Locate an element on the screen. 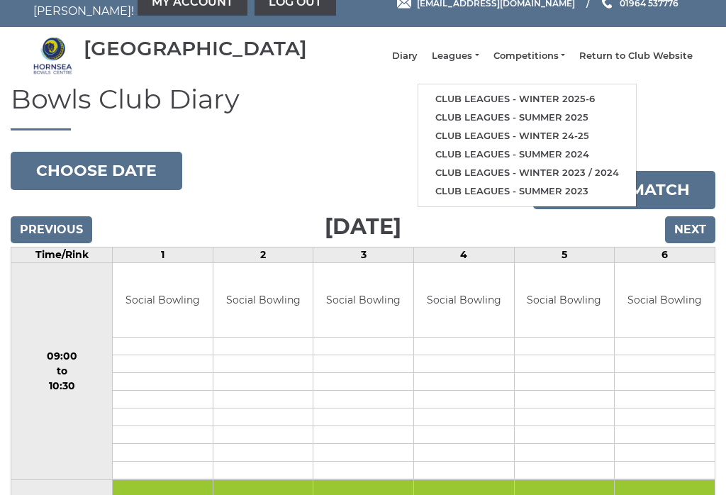 This screenshot has width=726, height=495. a: Return to Club Website is located at coordinates (636, 56).